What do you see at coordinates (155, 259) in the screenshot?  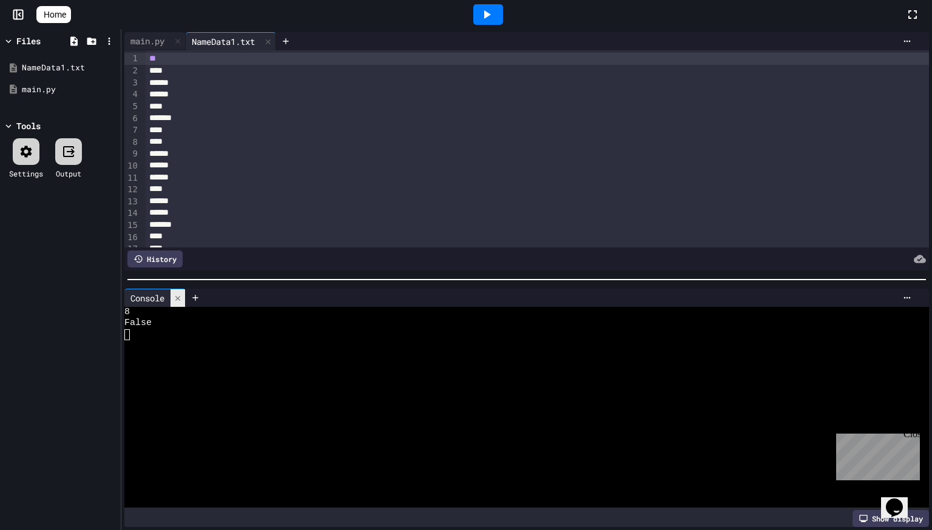 I see `div: History` at bounding box center [155, 259].